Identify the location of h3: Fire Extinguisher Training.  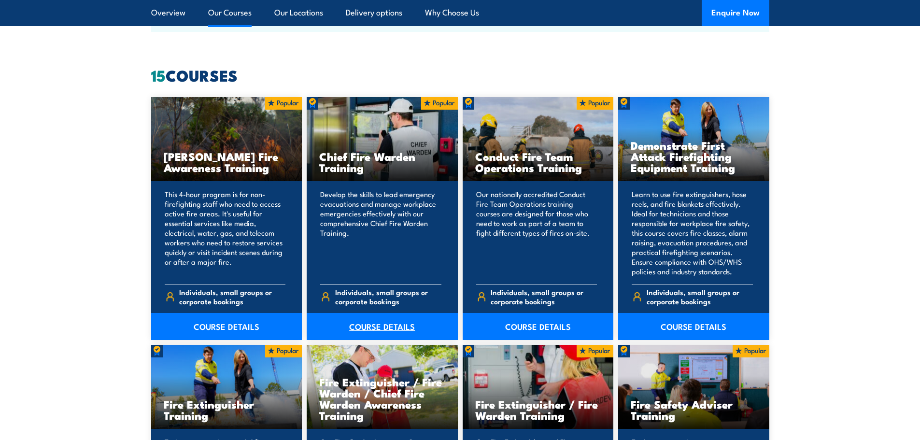
(226, 409).